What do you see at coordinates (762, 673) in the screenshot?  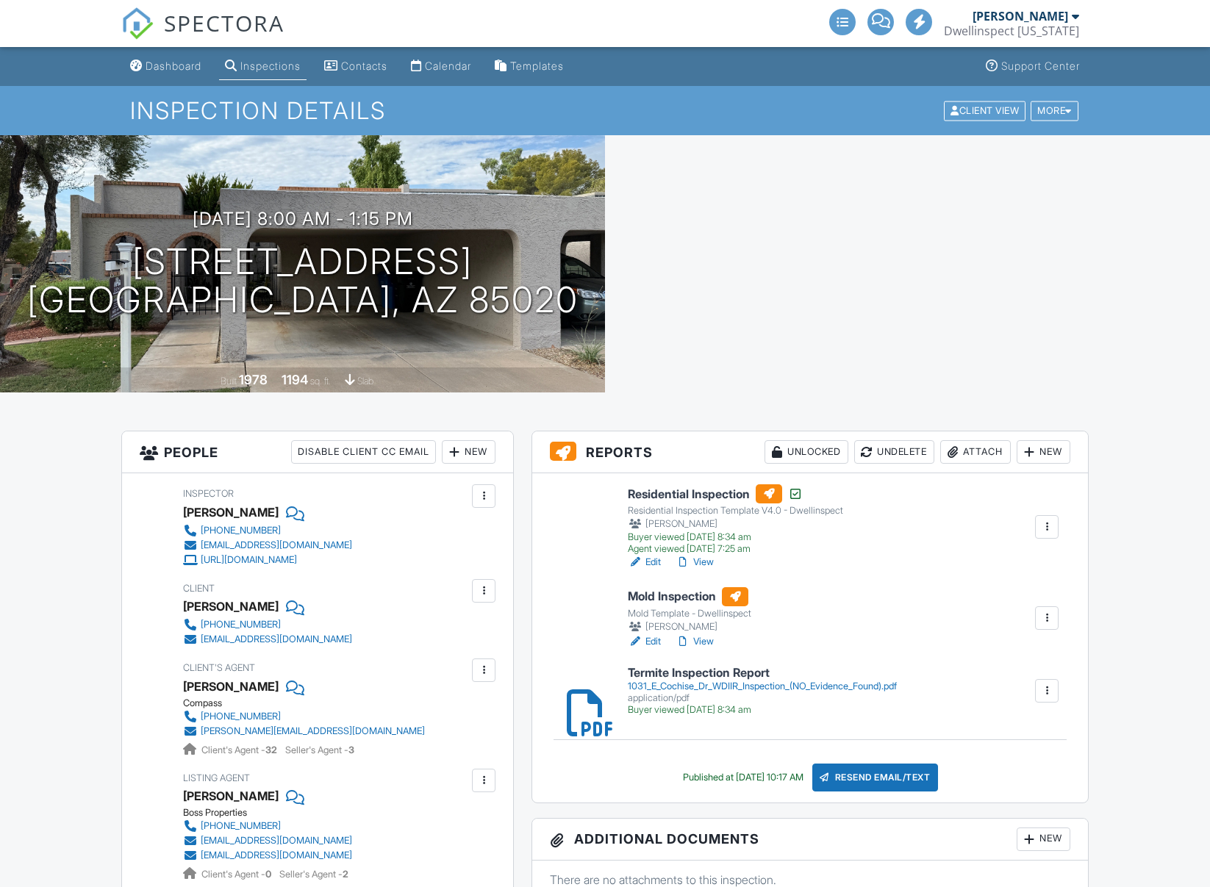 I see `h6: Termite Inspection Report` at bounding box center [762, 673].